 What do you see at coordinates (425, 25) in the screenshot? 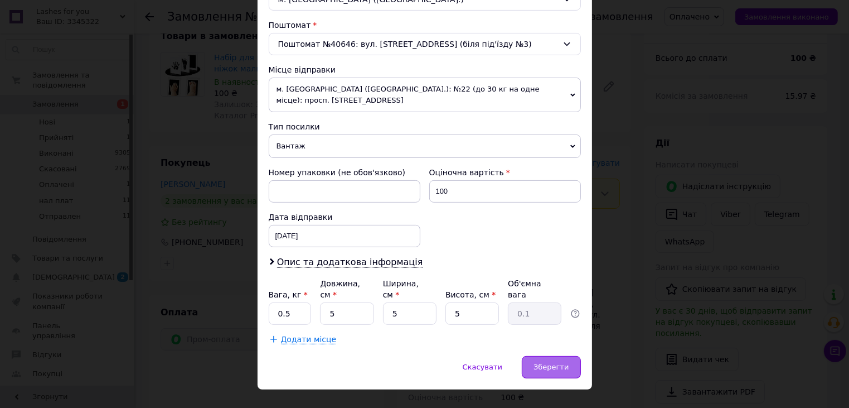
I see `div: Поштомат` at bounding box center [425, 25].